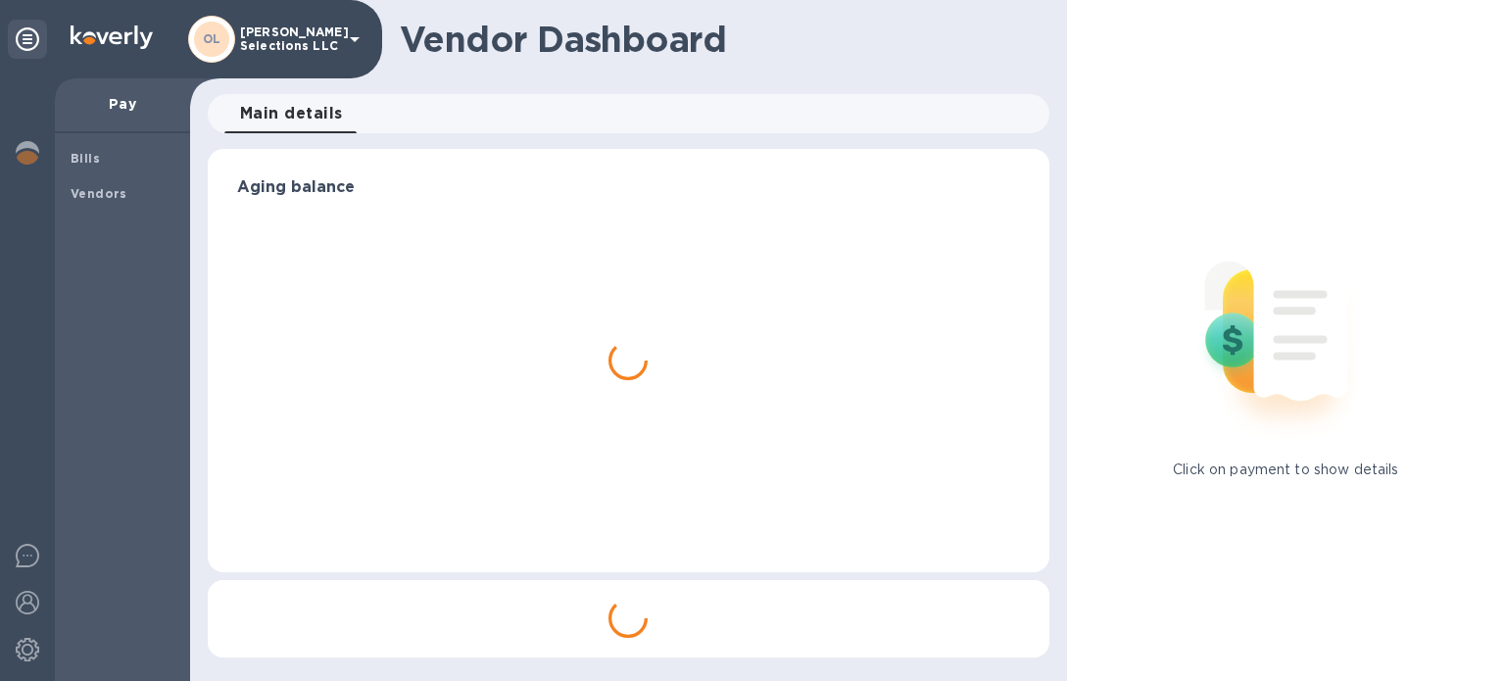 The width and height of the screenshot is (1505, 681). Describe the element at coordinates (212, 38) in the screenshot. I see `b: OL` at that location.